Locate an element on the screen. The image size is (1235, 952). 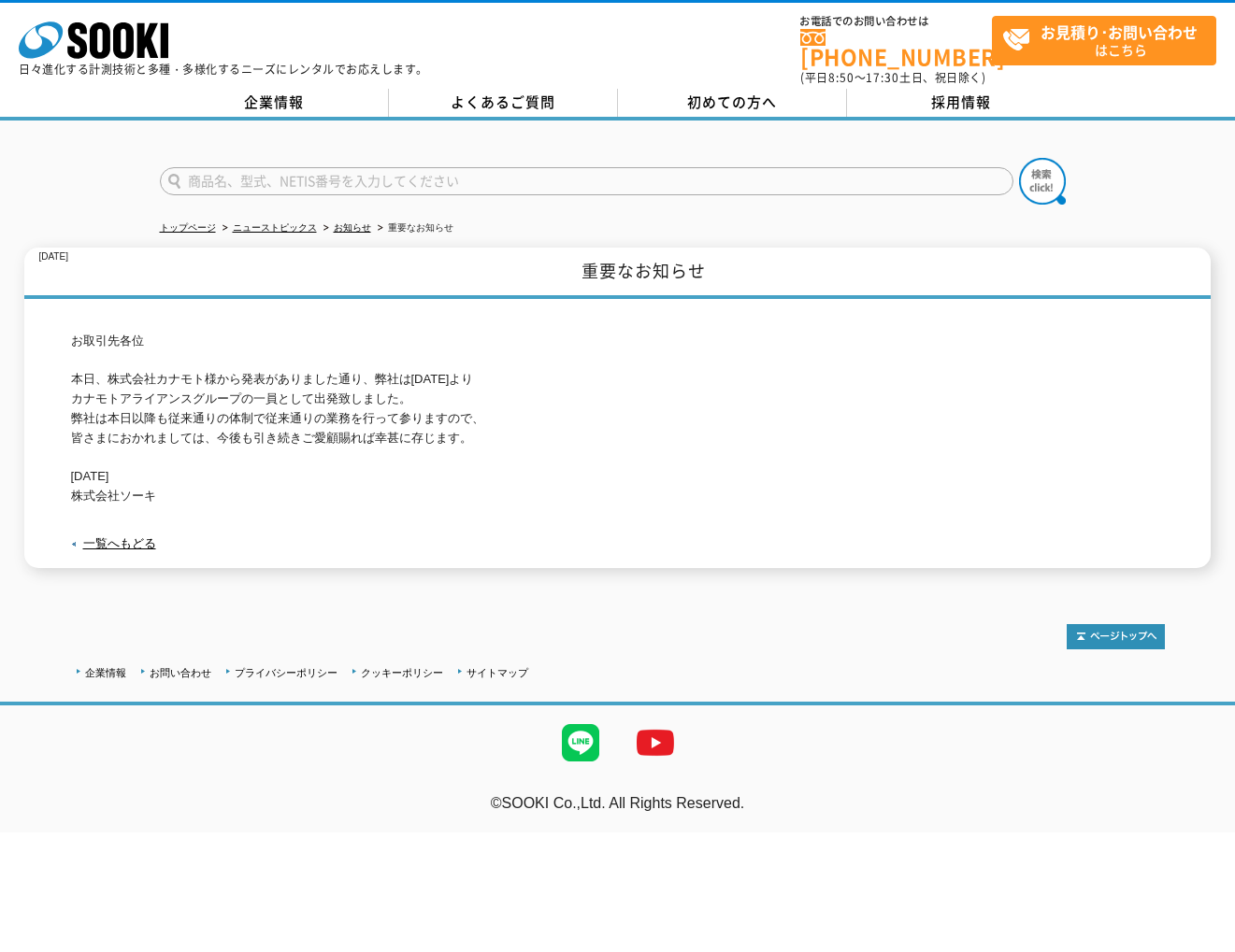
li: 重要なお知らせ is located at coordinates (414, 228).